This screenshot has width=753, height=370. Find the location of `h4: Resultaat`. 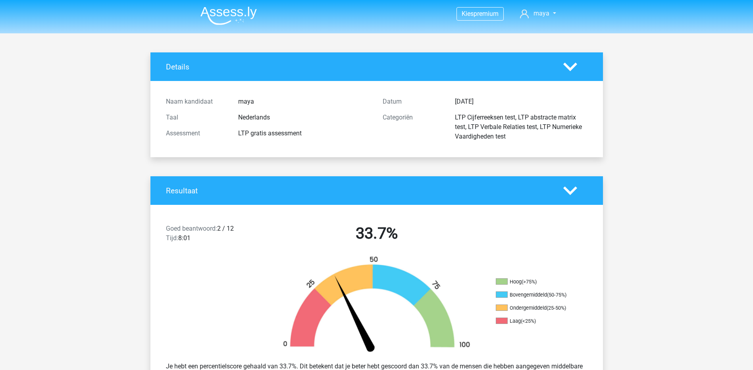

h4: Resultaat is located at coordinates (358, 191).